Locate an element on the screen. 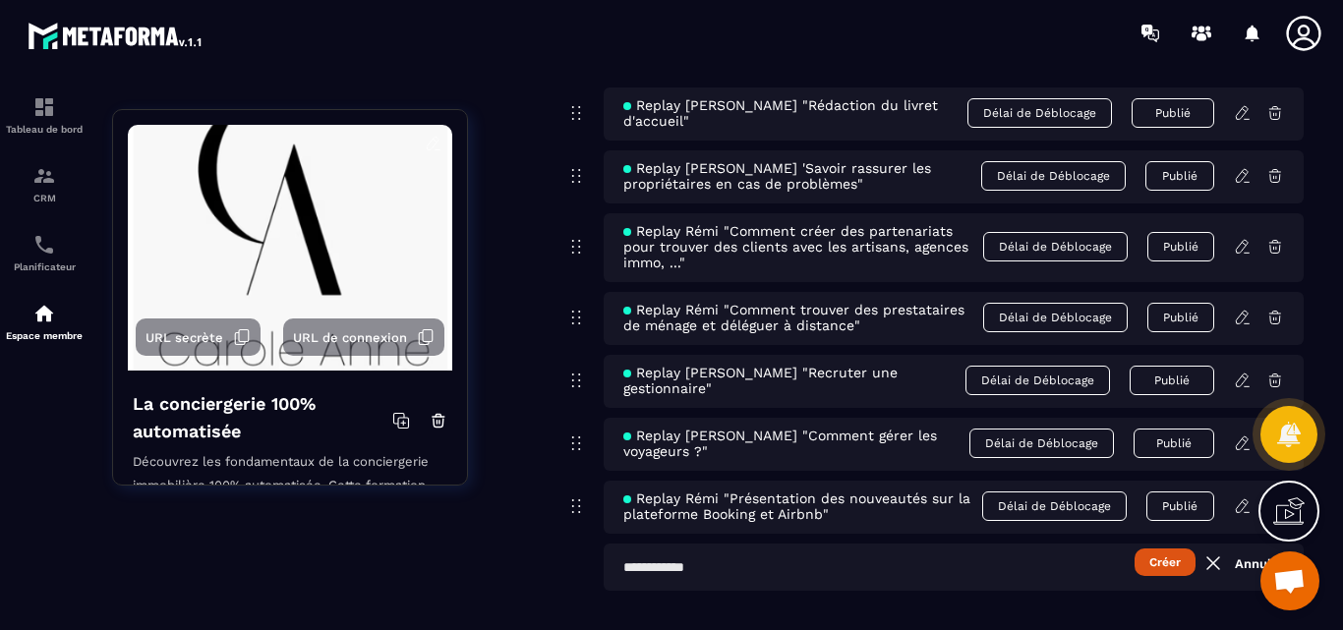 The image size is (1343, 630). span: Replay Rémi "Comment trouver des prestataires de ménage et déléguer à distance" is located at coordinates (803, 318).